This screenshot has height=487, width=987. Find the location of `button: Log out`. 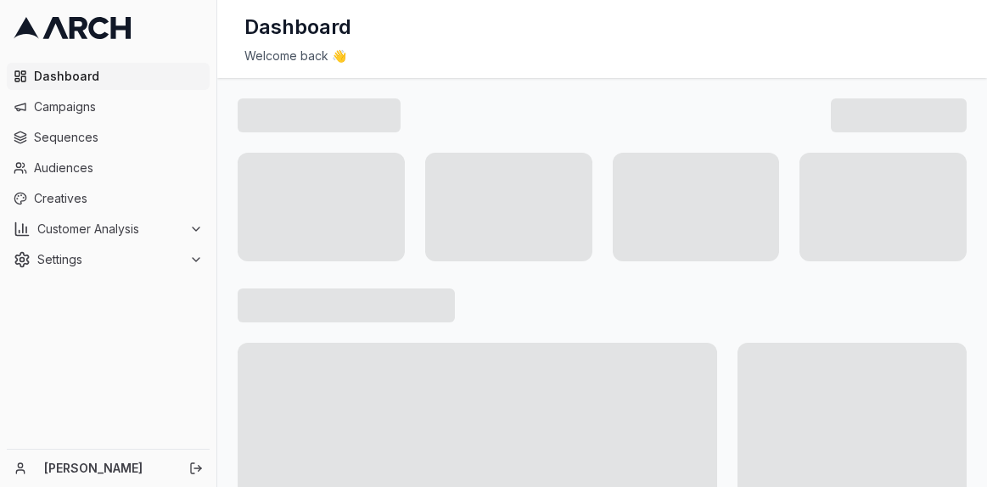

button: Log out is located at coordinates (196, 469).